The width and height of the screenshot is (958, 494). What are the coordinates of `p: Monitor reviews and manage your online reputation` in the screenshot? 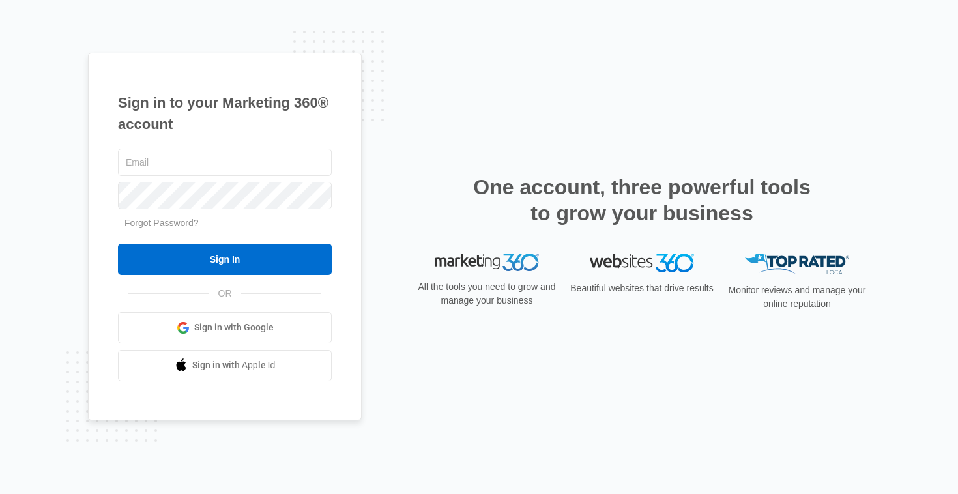 It's located at (797, 297).